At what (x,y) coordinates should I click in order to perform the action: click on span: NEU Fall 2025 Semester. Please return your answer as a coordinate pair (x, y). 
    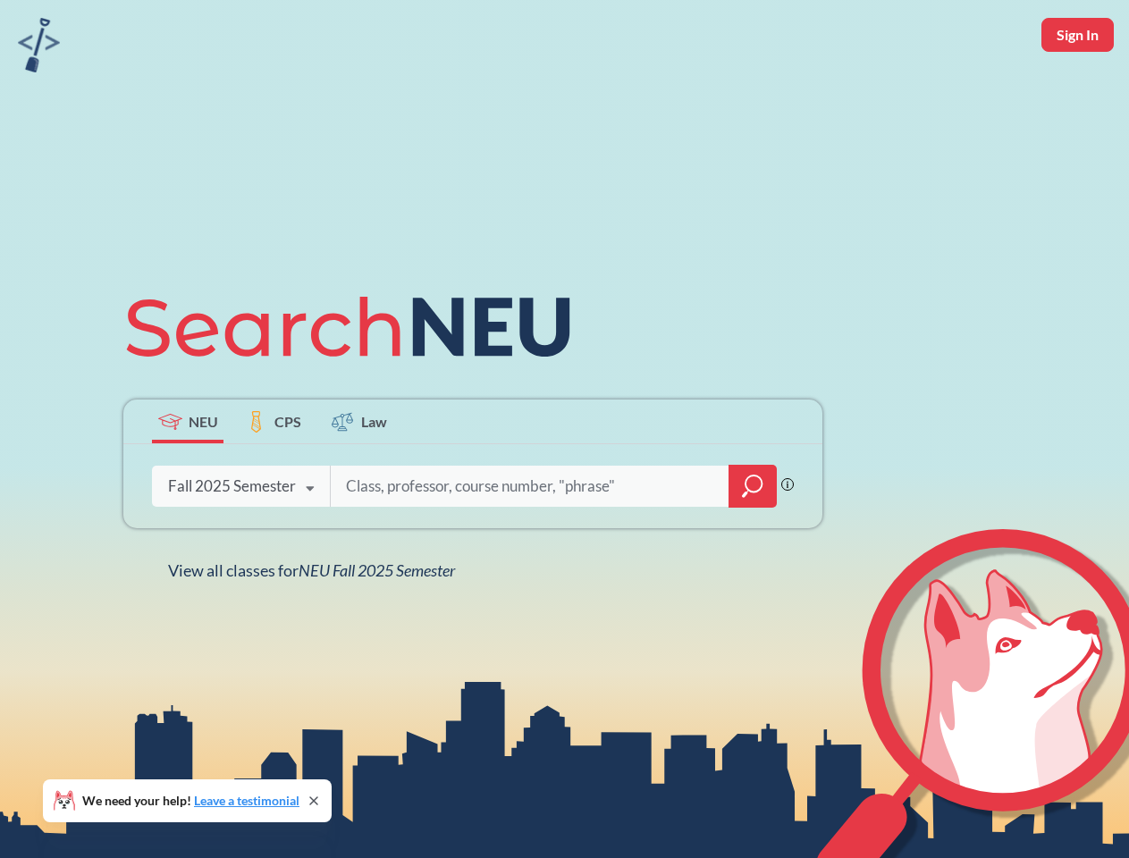
    Looking at the image, I should click on (376, 570).